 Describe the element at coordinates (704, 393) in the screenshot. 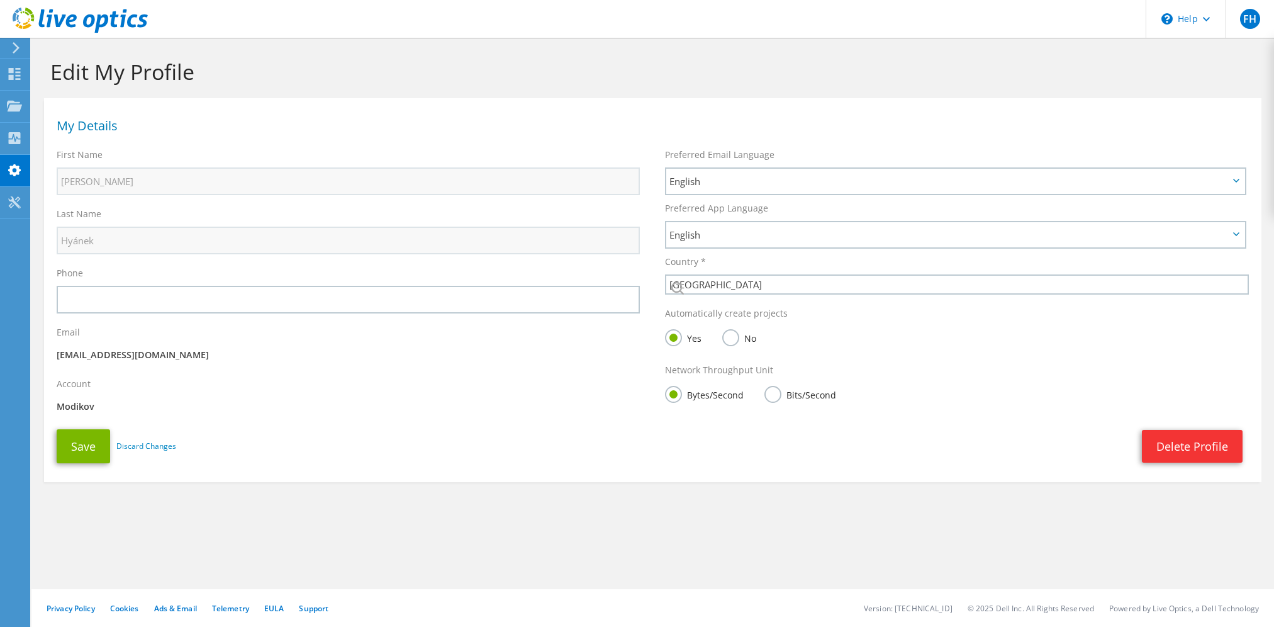

I see `label: Bytes/Second` at that location.